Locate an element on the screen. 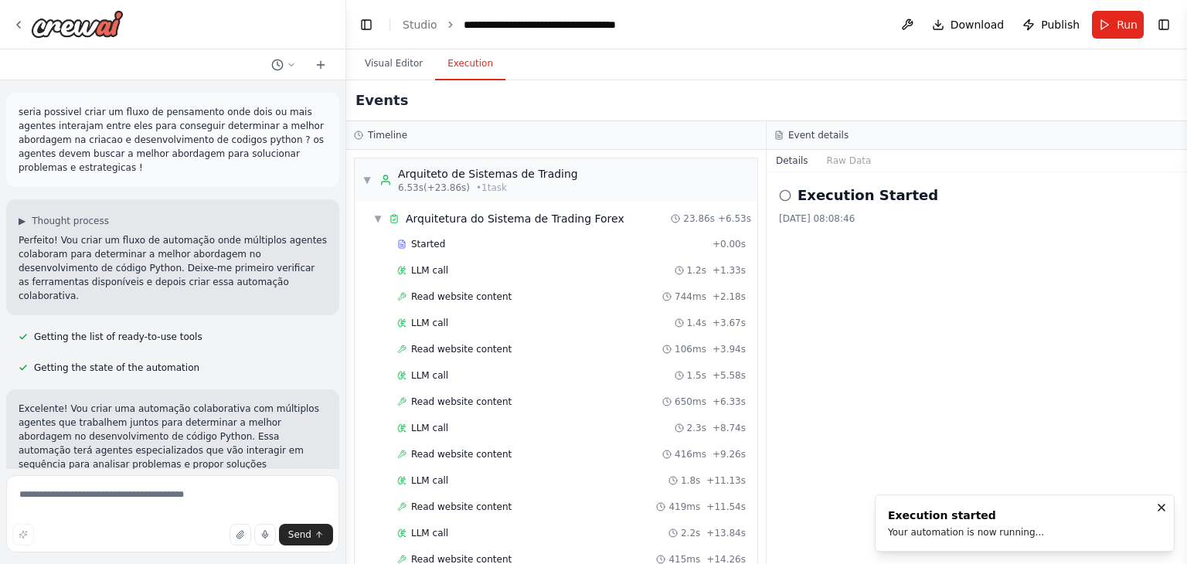 This screenshot has width=1187, height=564. button: Download is located at coordinates (968, 25).